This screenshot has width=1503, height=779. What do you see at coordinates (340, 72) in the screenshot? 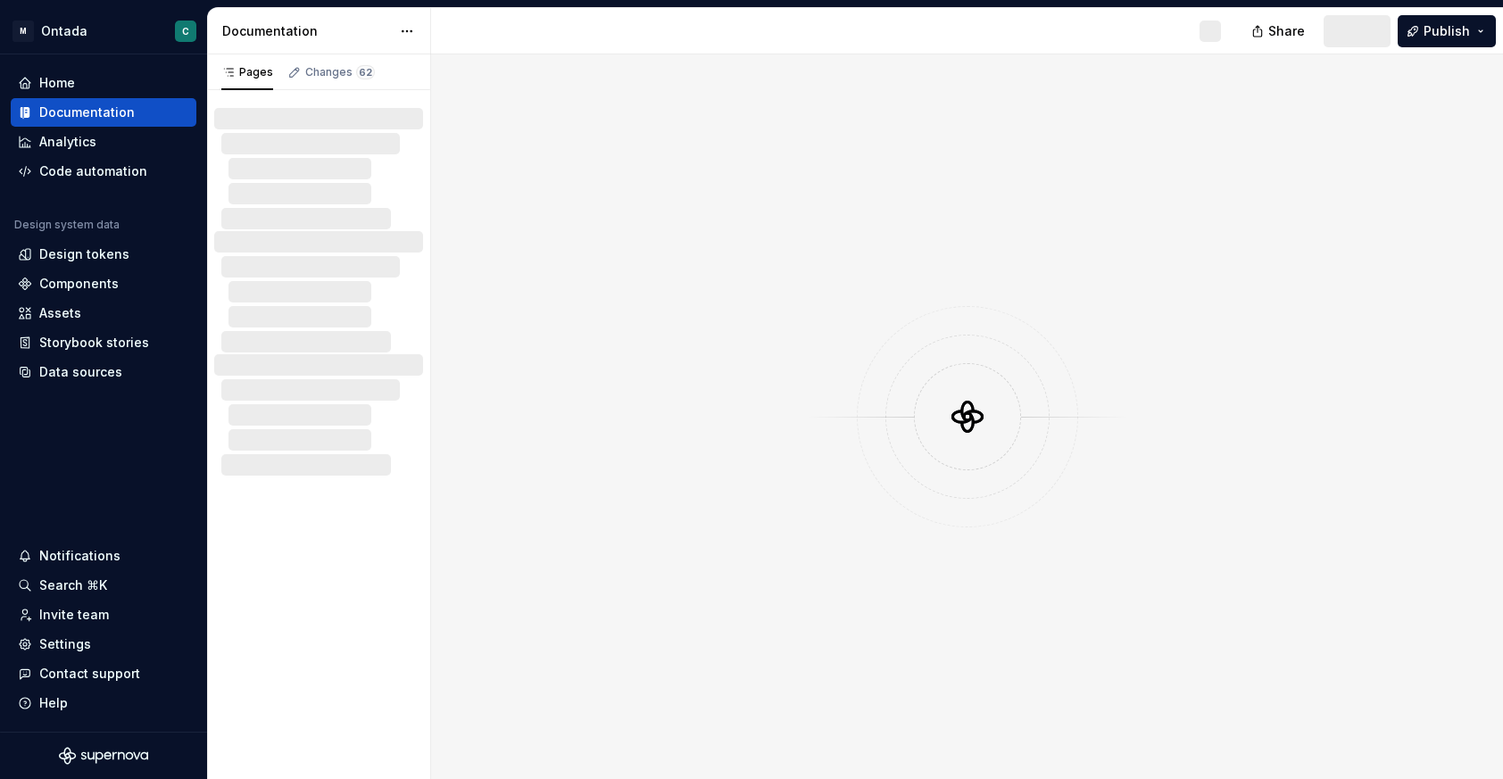
I see `div: Changes` at bounding box center [340, 72].